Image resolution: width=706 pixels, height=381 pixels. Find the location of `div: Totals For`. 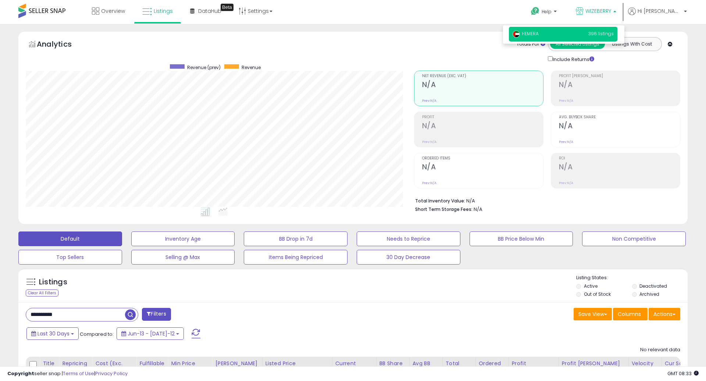

div: Totals For is located at coordinates (531, 44).